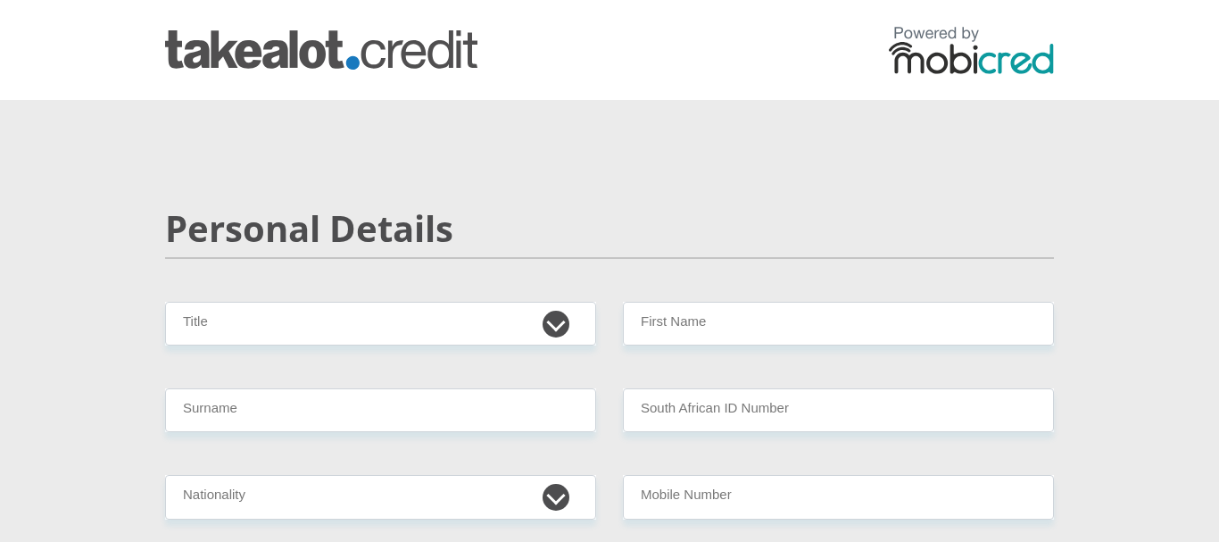 Image resolution: width=1219 pixels, height=542 pixels. I want to click on img: takealot_credit logo, so click(321, 50).